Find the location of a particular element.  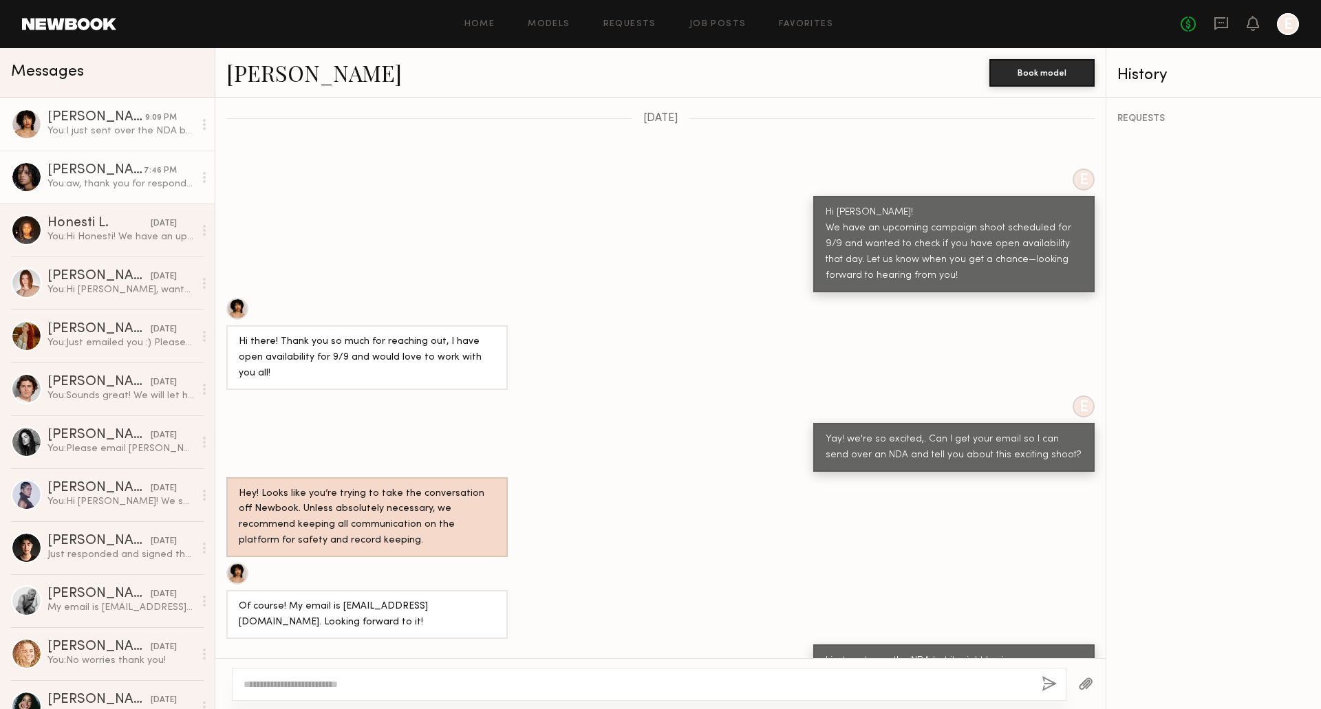

div: You: I just sent over the NDA but it might be in your spam or junk mail, please let me know if yo... is located at coordinates (120, 131).